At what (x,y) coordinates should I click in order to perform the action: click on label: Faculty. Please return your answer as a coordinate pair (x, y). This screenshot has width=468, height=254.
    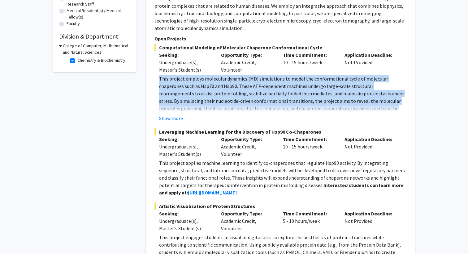
    Looking at the image, I should click on (73, 23).